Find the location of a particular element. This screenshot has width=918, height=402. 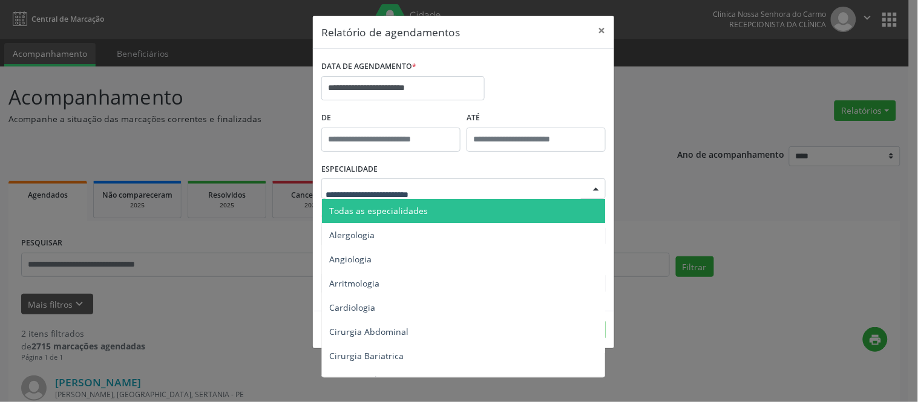

span: Todas as especialidades is located at coordinates (378, 211).